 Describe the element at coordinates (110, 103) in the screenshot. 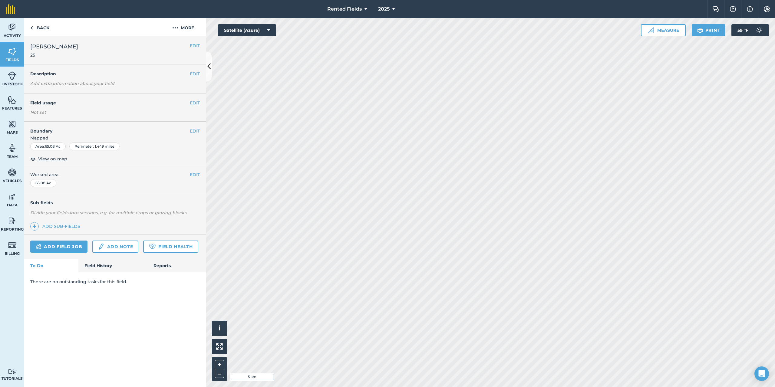

I see `h4: Field usage` at that location.